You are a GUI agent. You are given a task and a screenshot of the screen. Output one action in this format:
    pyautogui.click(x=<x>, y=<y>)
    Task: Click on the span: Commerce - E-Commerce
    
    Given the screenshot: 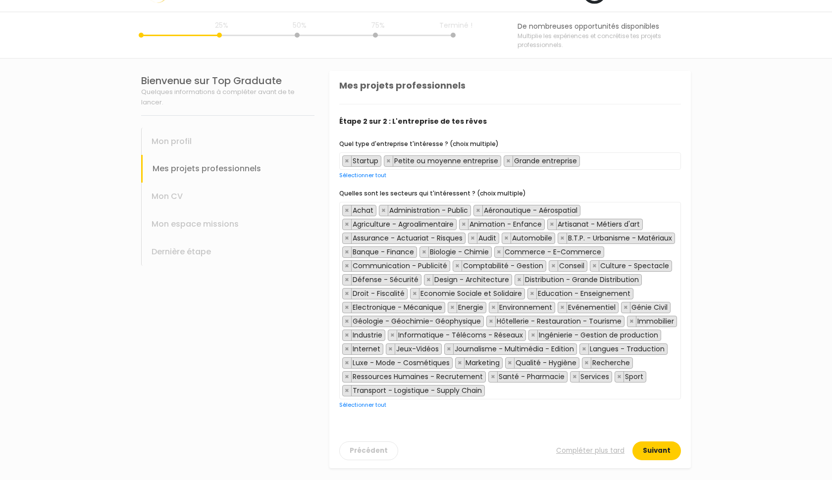 What is the action you would take?
    pyautogui.click(x=553, y=252)
    